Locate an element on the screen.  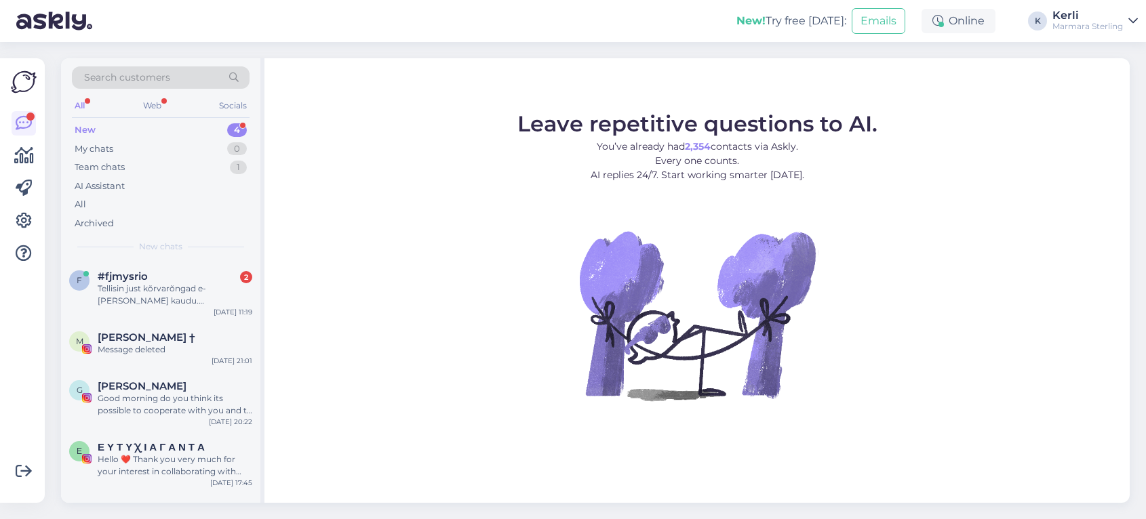
b: 2,354 is located at coordinates (698, 146).